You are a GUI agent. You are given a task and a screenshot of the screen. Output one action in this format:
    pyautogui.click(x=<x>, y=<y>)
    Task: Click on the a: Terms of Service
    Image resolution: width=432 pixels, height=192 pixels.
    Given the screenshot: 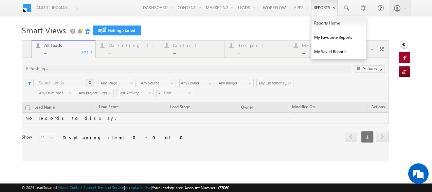 What is the action you would take?
    pyautogui.click(x=111, y=187)
    